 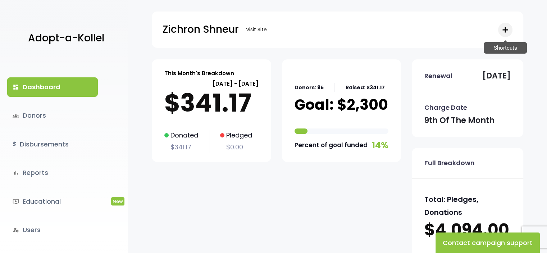 What do you see at coordinates (446, 108) in the screenshot?
I see `p: Charge Date` at bounding box center [446, 108].